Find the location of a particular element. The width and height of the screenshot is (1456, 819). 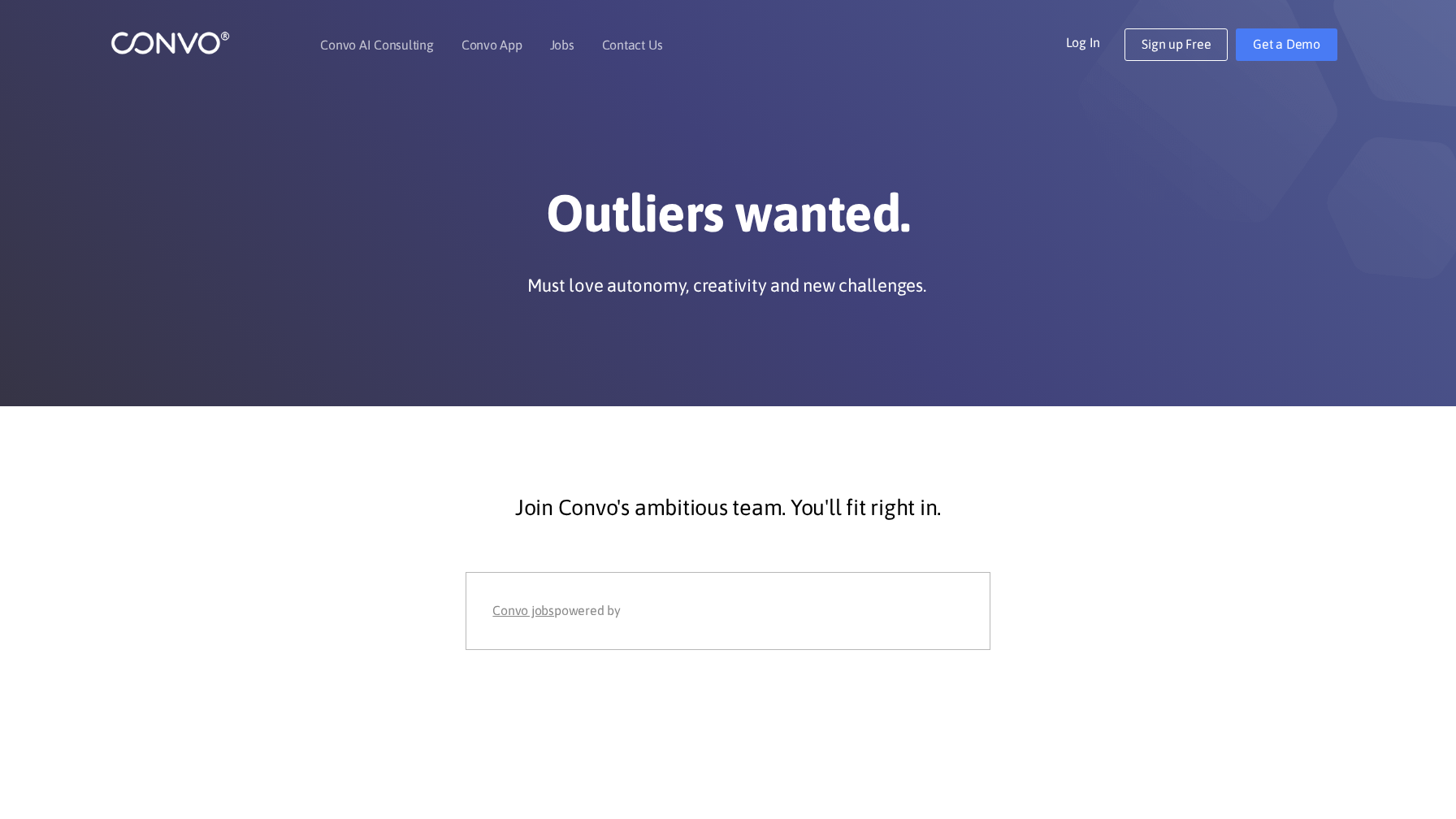

div: powered by is located at coordinates (728, 611).